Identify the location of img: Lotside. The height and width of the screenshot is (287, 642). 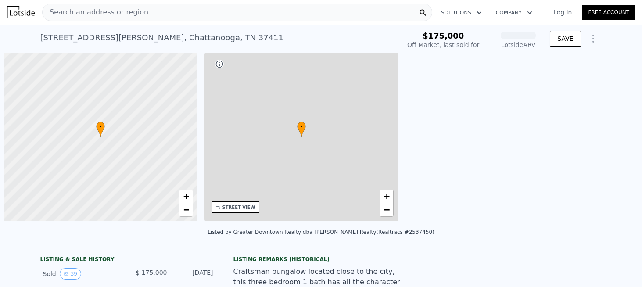
(21, 12).